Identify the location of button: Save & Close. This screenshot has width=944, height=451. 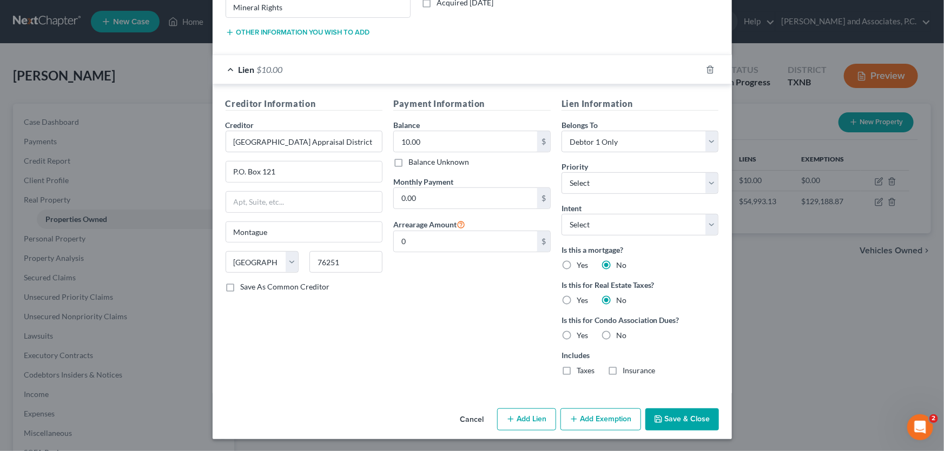
(682, 420).